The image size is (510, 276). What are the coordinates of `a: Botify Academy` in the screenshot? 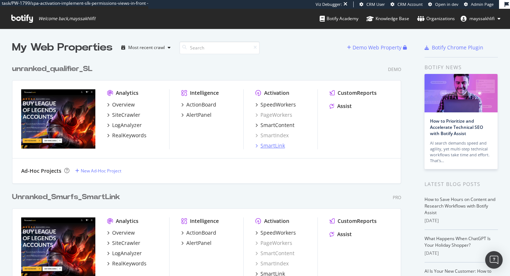 It's located at (339, 19).